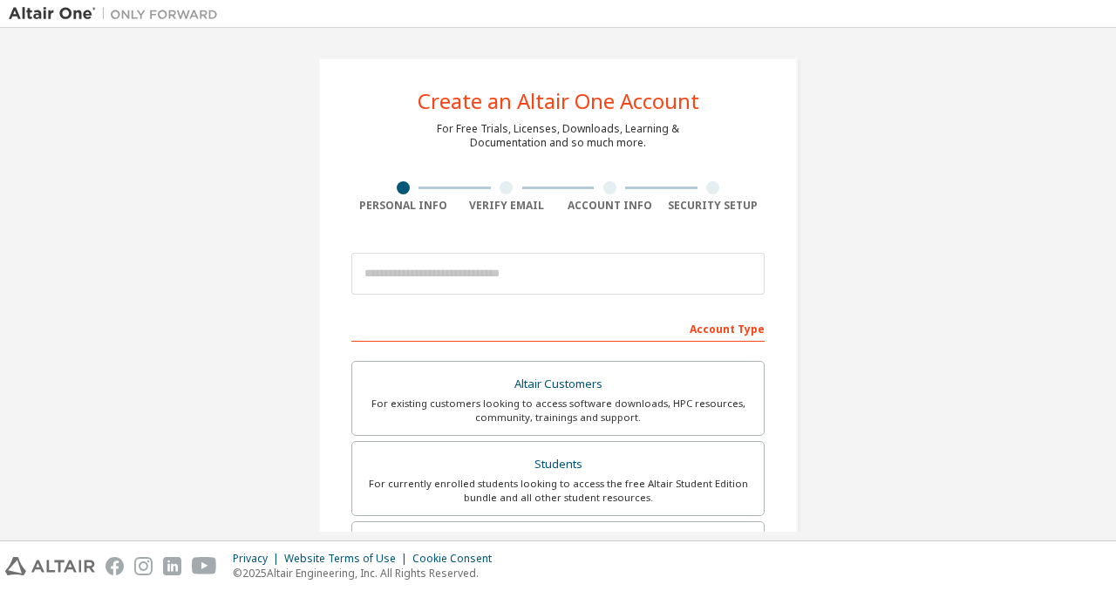 This screenshot has height=591, width=1116. What do you see at coordinates (713, 206) in the screenshot?
I see `div: Security Setup` at bounding box center [713, 206].